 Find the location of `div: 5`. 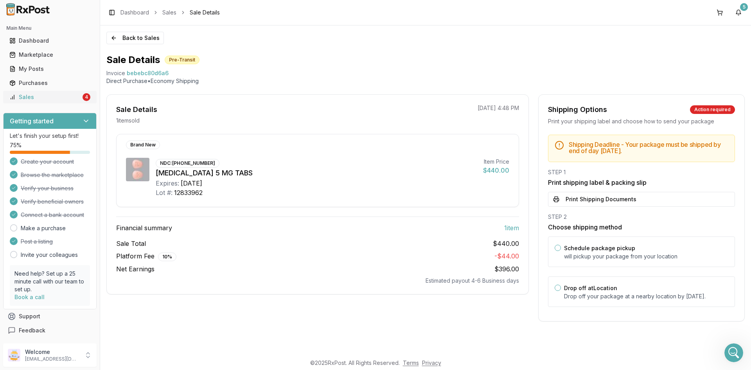

div: 5 is located at coordinates (744, 7).